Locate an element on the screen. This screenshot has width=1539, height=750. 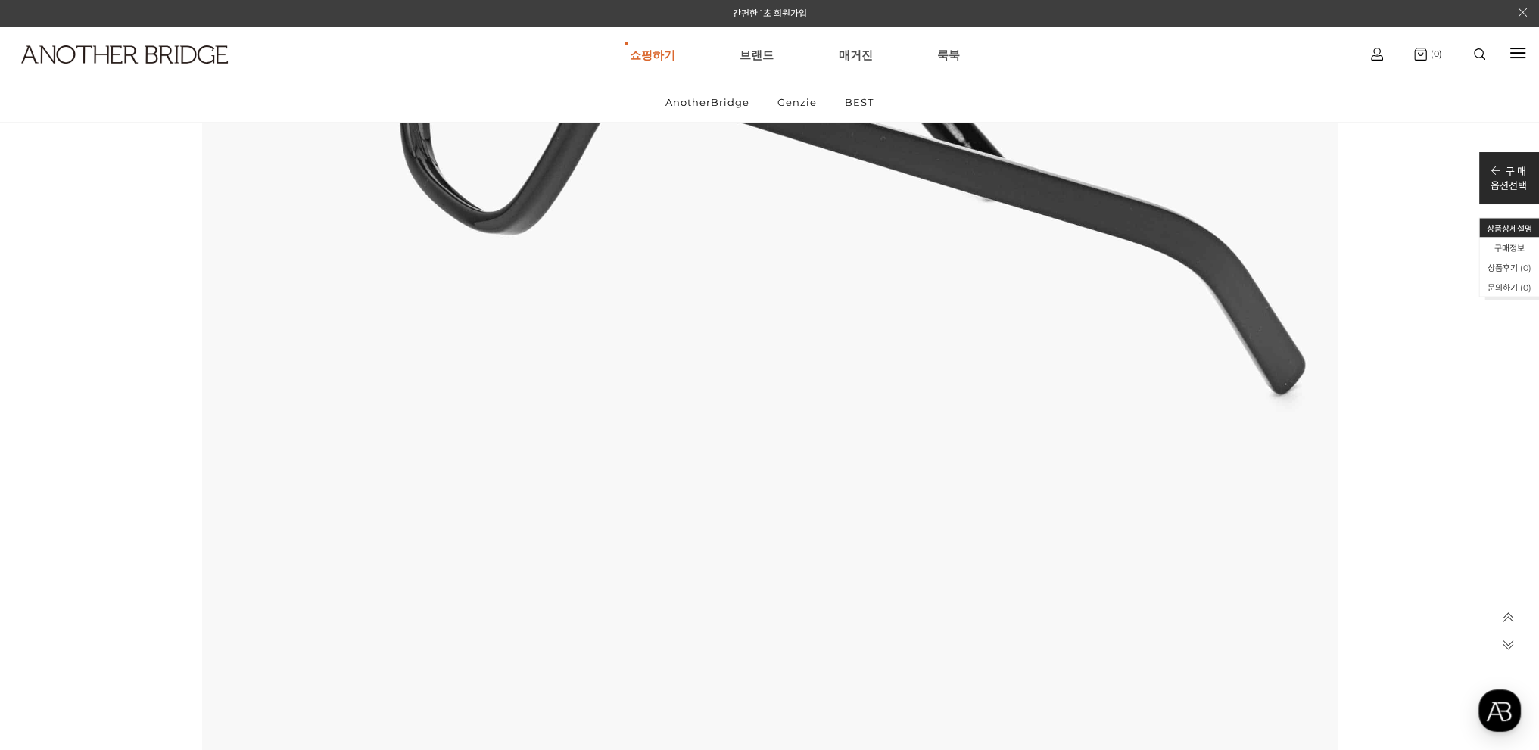
a: 설정 is located at coordinates (243, 499).